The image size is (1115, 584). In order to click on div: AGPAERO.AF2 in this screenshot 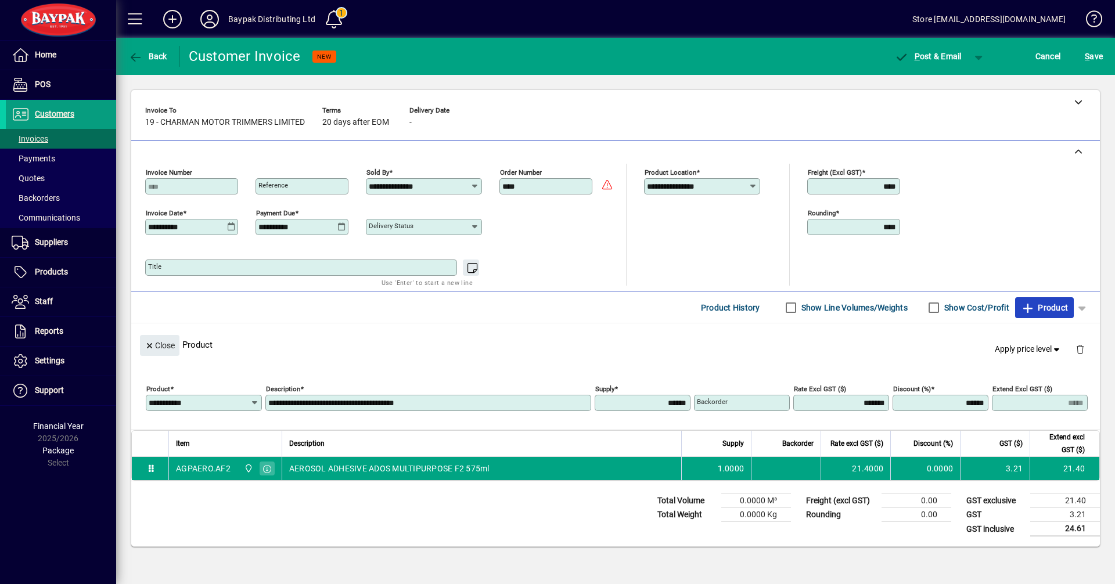, I will do `click(203, 469)`.